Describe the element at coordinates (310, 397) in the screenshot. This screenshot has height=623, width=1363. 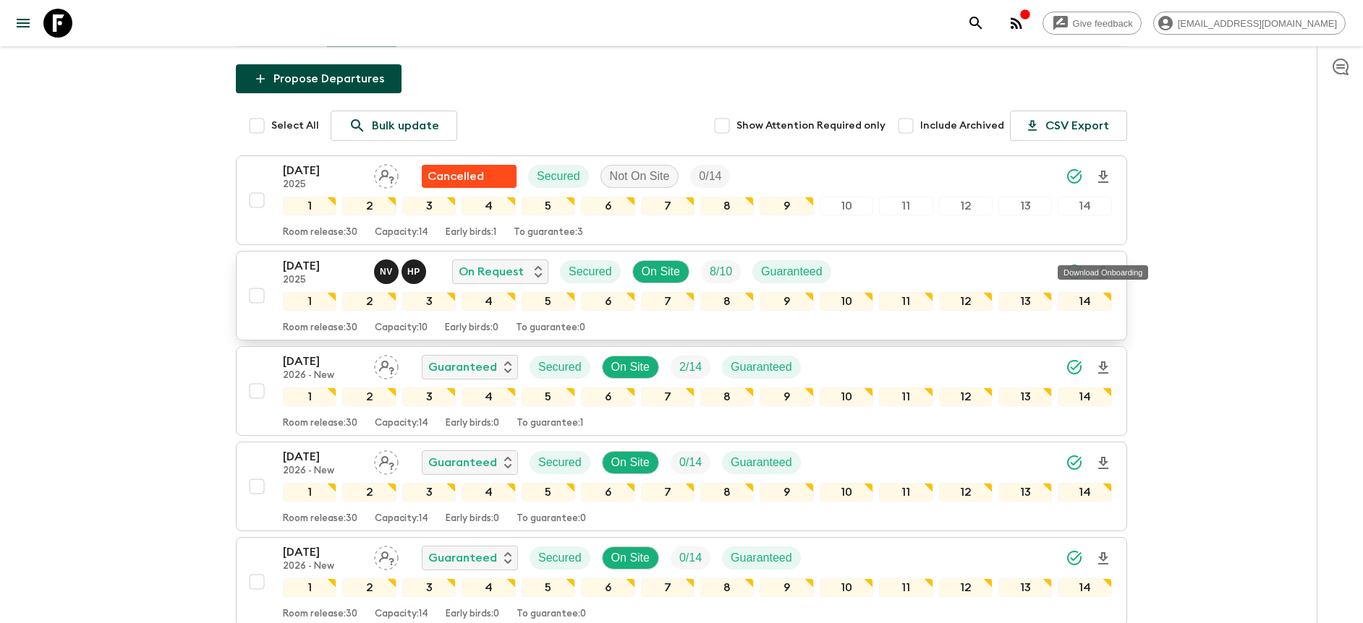
I see `div: 1` at that location.